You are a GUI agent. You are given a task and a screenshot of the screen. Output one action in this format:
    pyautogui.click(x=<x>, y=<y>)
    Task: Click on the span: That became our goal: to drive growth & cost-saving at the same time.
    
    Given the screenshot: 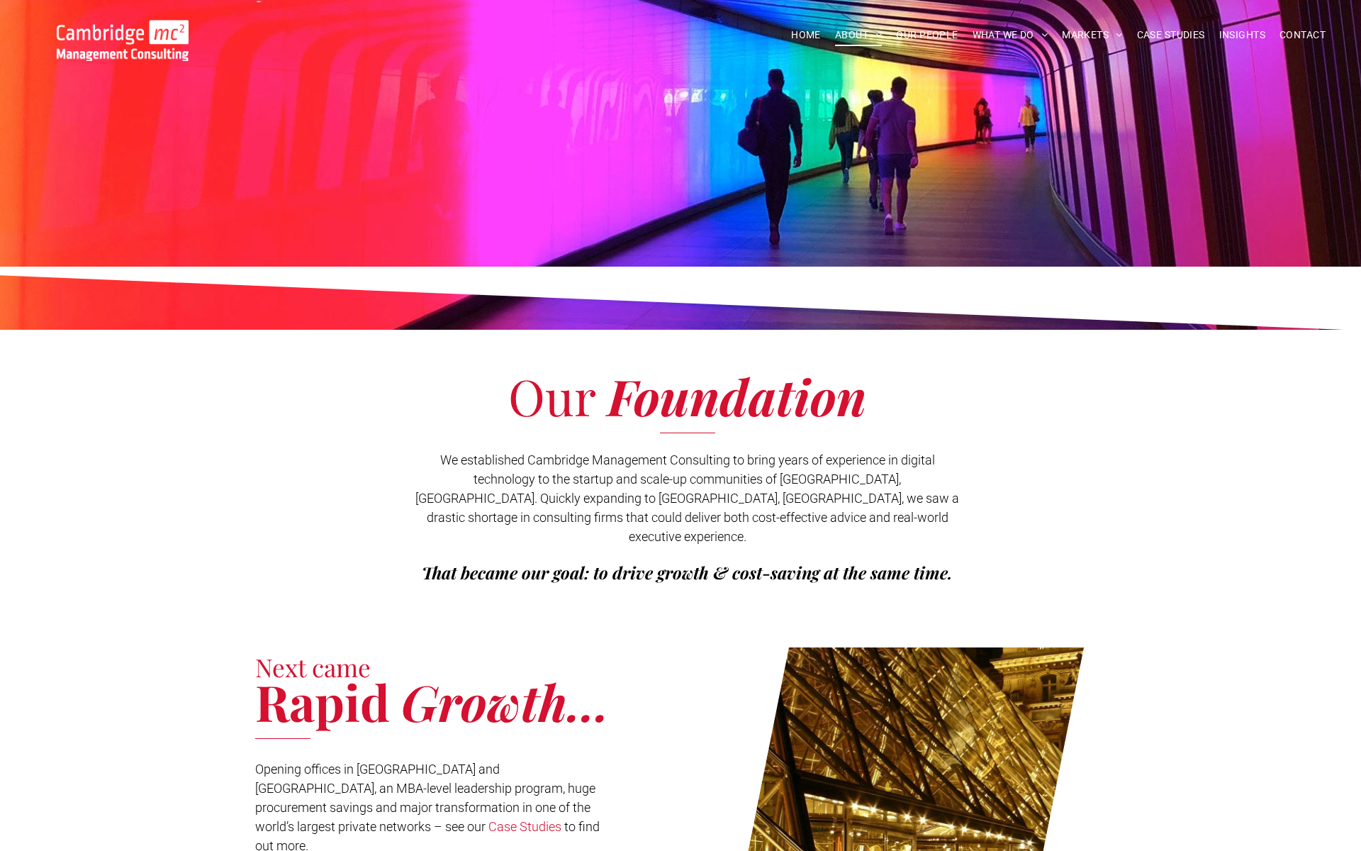 What is the action you would take?
    pyautogui.click(x=687, y=572)
    